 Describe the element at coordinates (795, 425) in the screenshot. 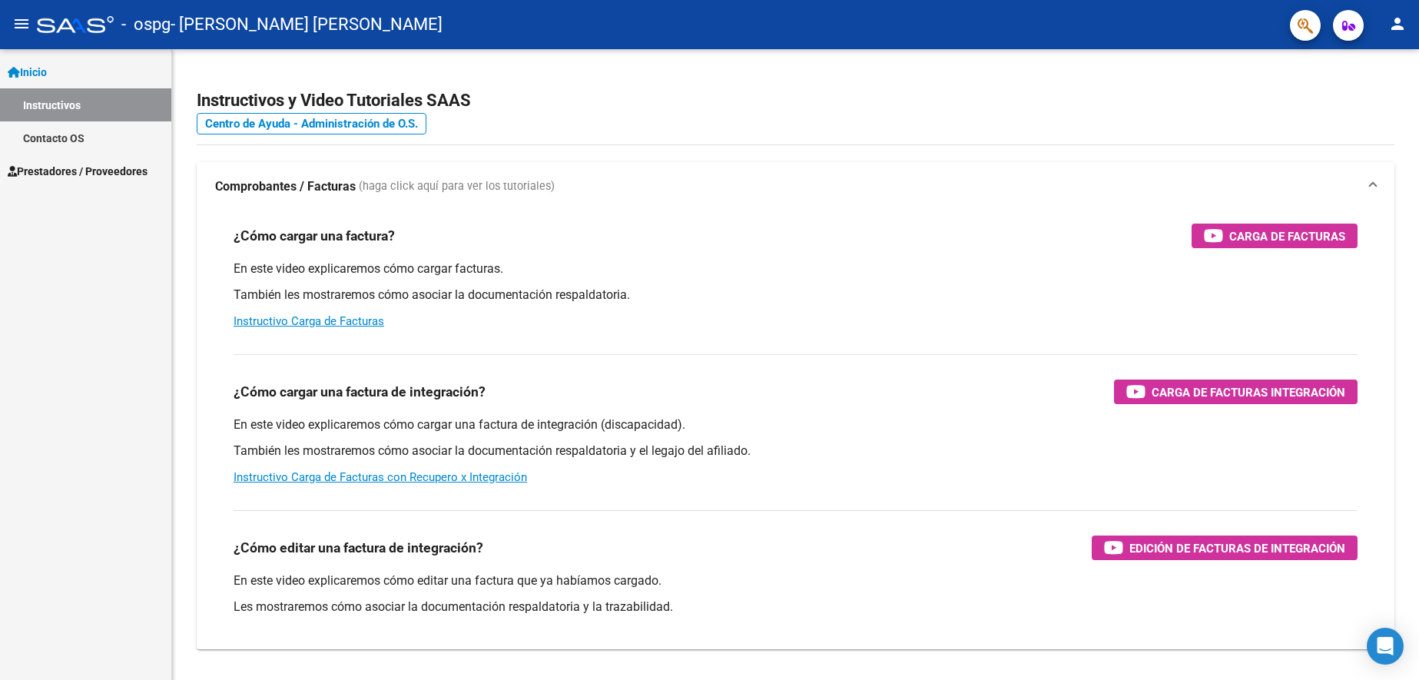

I see `p: En este video explicaremos cómo cargar una factura de integración (discapacidad).` at that location.